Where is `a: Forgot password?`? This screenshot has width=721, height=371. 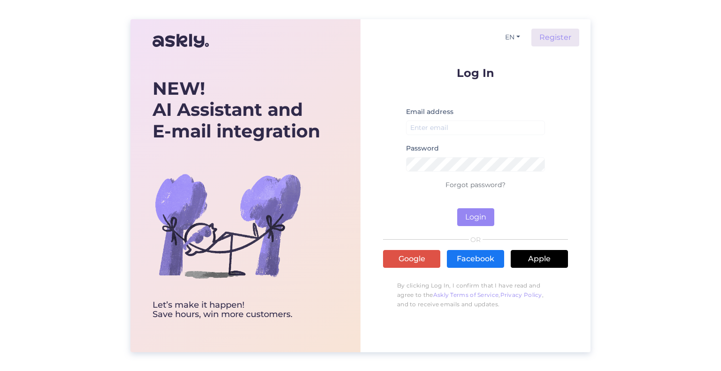 a: Forgot password? is located at coordinates (476, 185).